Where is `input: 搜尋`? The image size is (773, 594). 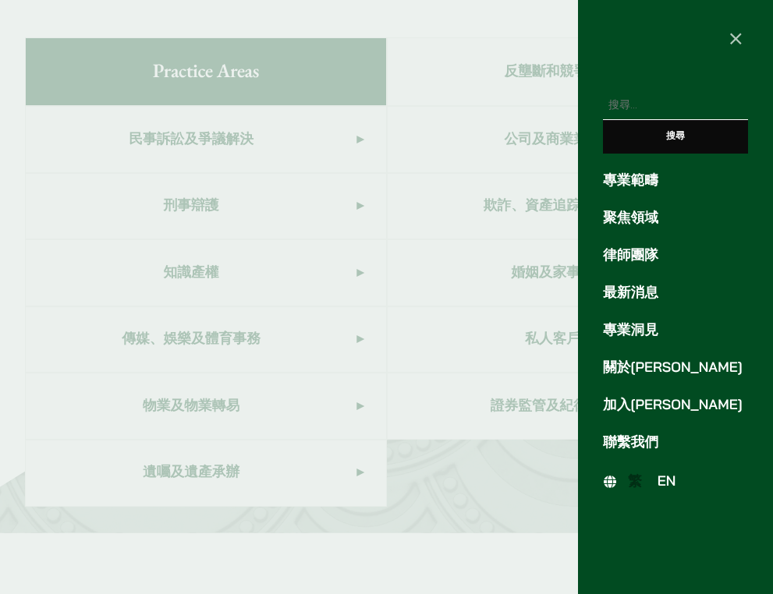
input: 搜尋 is located at coordinates (675, 136).